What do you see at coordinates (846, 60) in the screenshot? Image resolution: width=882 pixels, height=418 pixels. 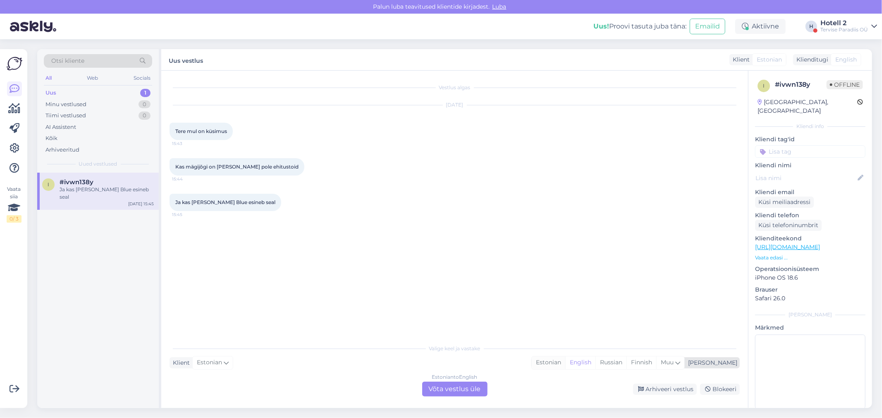 I see `span: English` at bounding box center [846, 60].